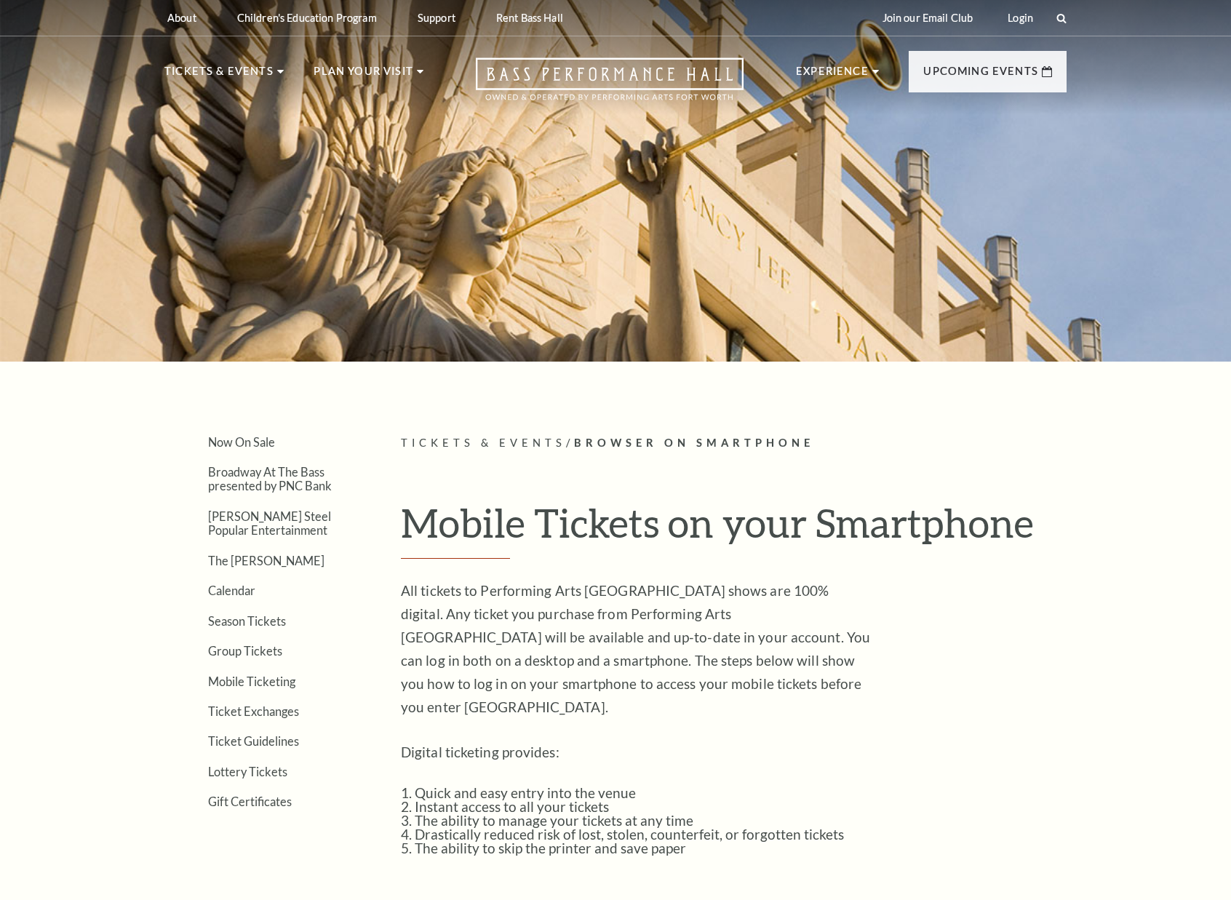 Image resolution: width=1231 pixels, height=900 pixels. What do you see at coordinates (436, 17) in the screenshot?
I see `p: Support` at bounding box center [436, 17].